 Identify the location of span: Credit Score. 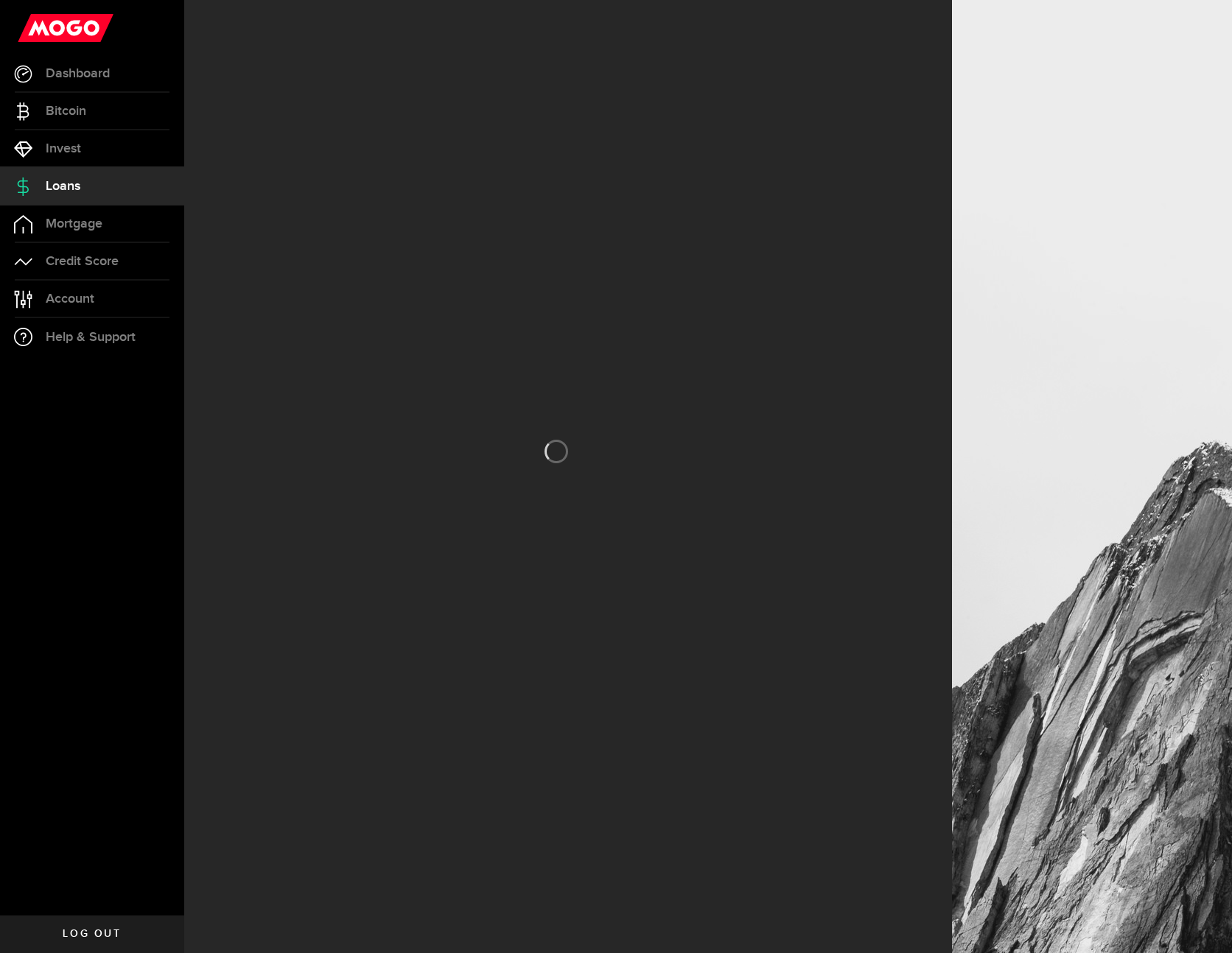
(82, 262).